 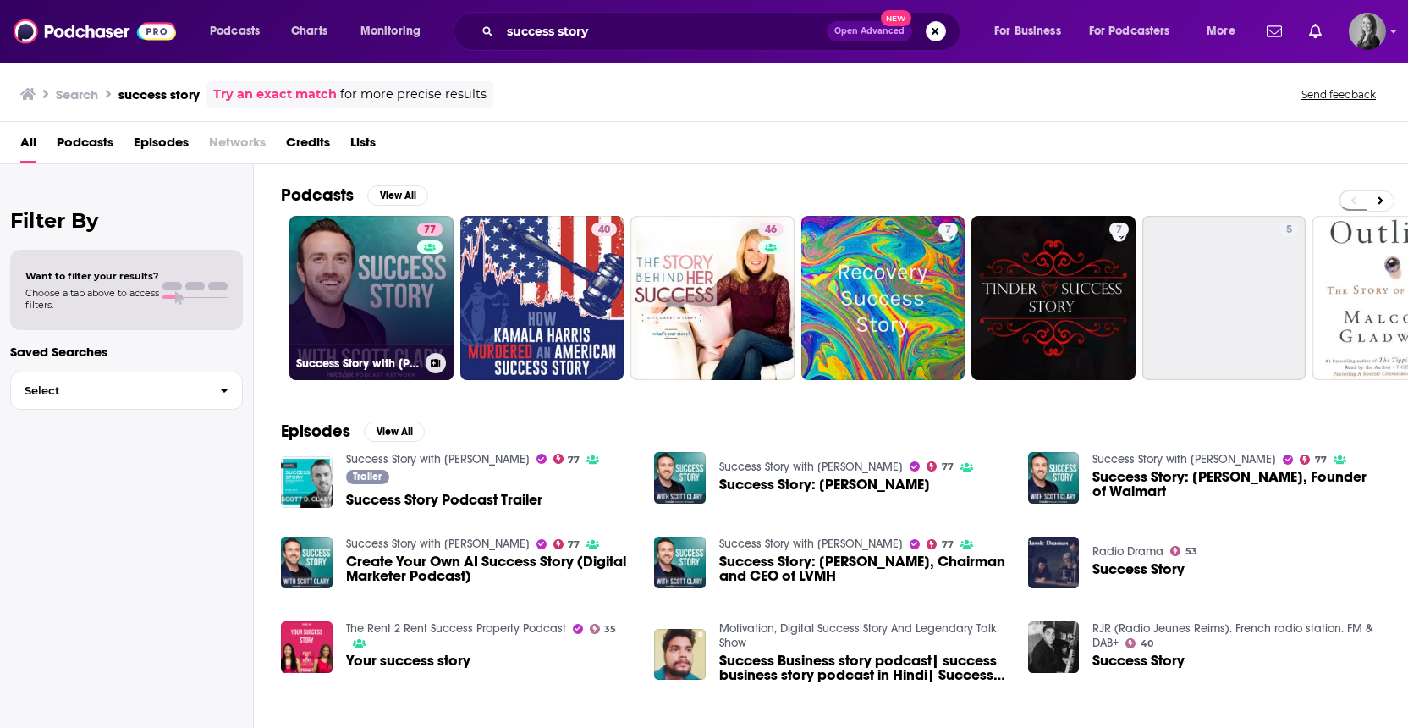 I want to click on img: Success Story Podcast Trailer, so click(x=306, y=481).